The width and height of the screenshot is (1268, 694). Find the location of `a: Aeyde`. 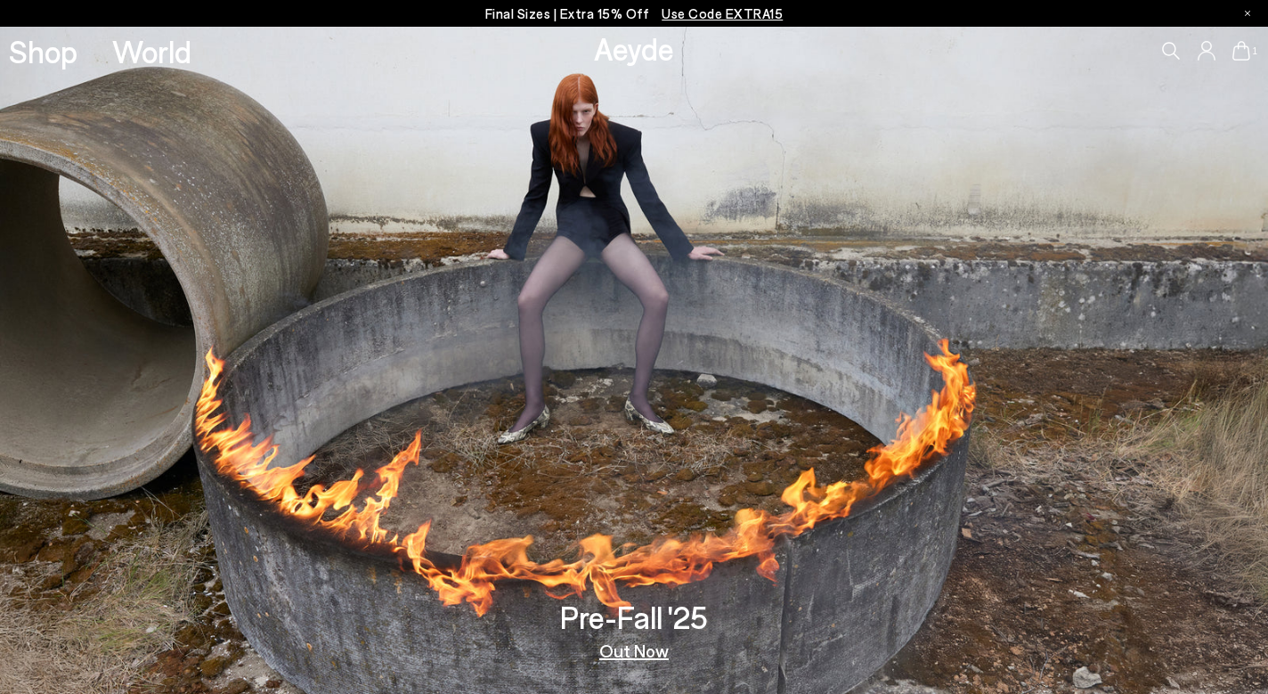

a: Aeyde is located at coordinates (634, 48).